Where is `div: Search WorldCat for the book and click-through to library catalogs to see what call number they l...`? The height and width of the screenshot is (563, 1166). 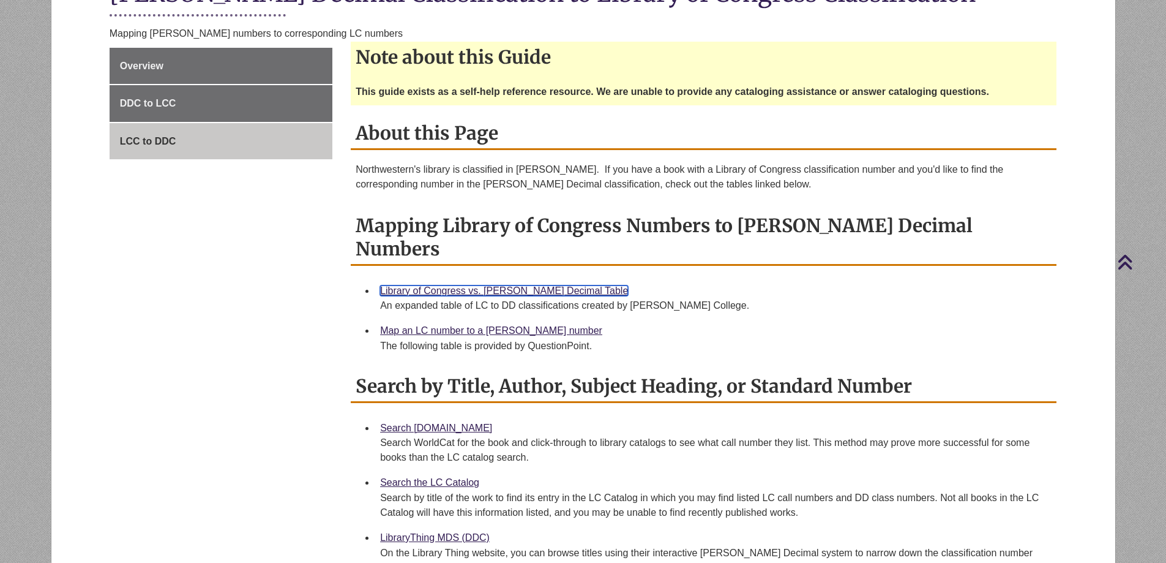
div: Search WorldCat for the book and click-through to library catalogs to see what call number they l... is located at coordinates (713, 450).